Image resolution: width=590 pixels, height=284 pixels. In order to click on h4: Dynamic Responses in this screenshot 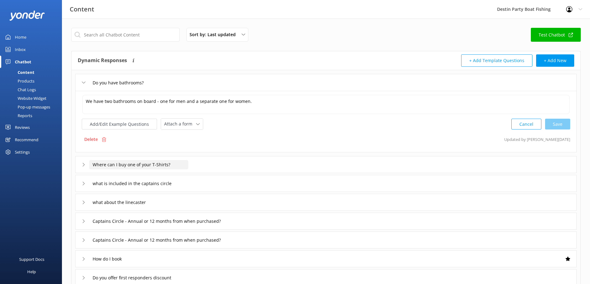, I will do `click(102, 61)`.